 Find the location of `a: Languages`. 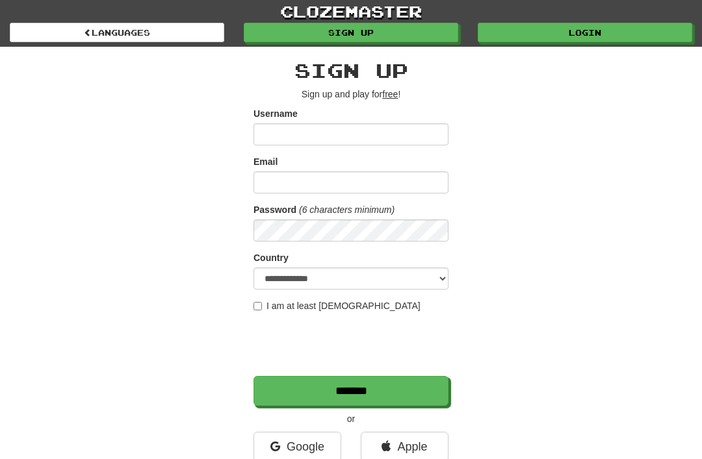

a: Languages is located at coordinates (117, 32).